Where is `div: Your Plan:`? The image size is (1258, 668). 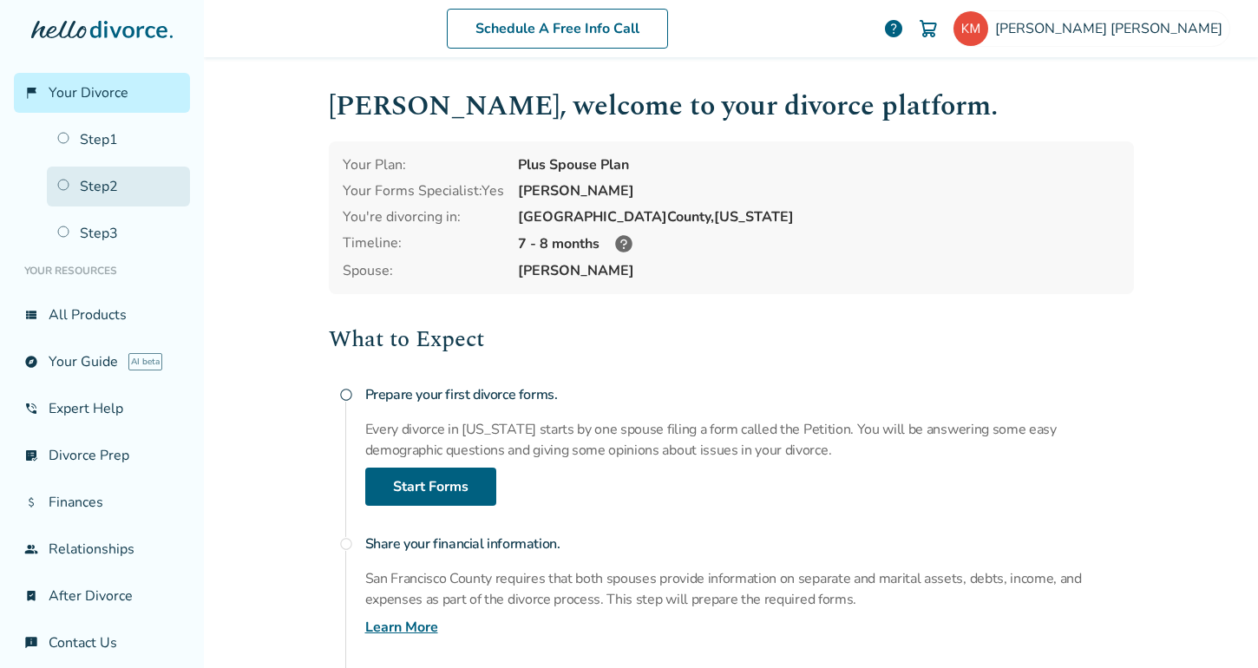
div: Your Plan: is located at coordinates (423, 165).